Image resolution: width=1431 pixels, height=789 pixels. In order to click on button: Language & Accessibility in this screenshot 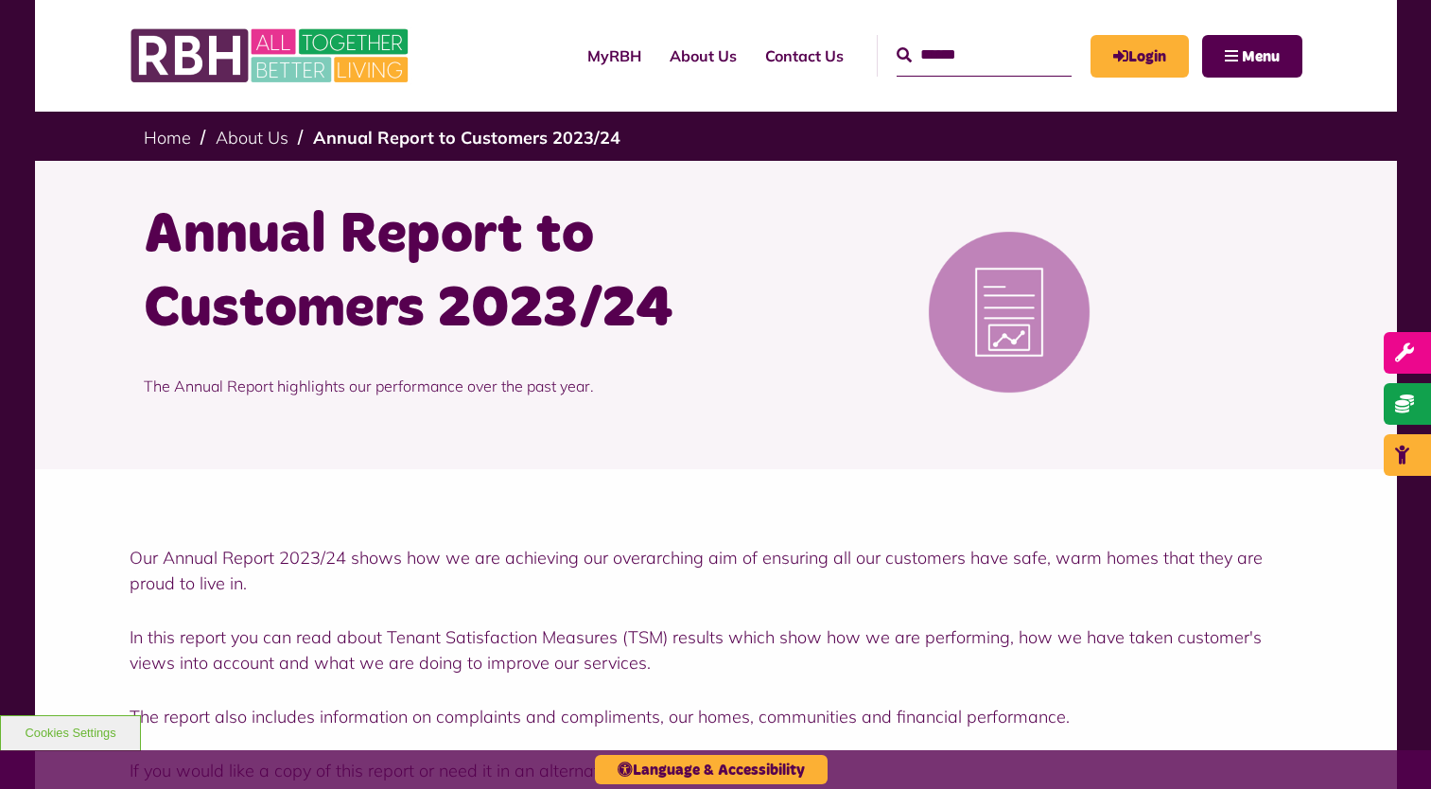, I will do `click(711, 769)`.